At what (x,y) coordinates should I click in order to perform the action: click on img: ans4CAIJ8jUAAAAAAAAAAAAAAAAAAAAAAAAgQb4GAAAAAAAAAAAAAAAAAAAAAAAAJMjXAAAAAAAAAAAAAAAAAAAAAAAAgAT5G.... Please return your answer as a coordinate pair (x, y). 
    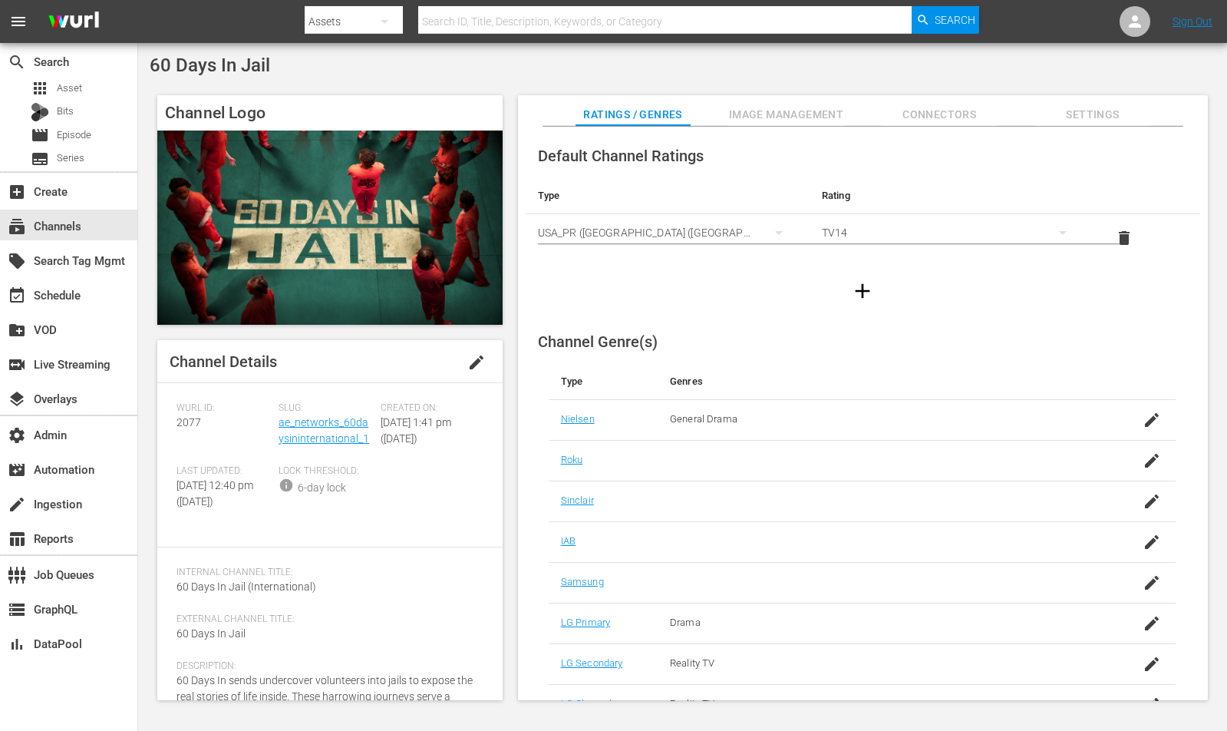
    Looking at the image, I should click on (74, 21).